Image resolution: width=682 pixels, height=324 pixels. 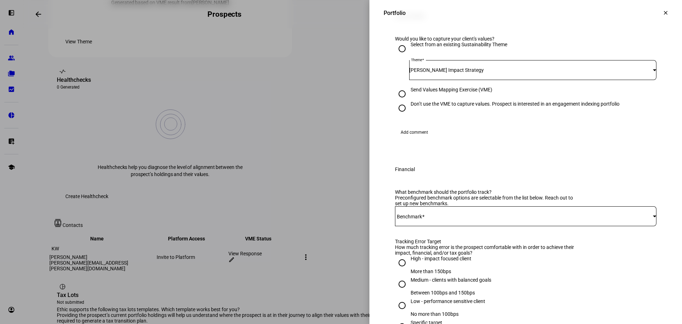 What do you see at coordinates (515, 104) in the screenshot?
I see `div: Don’t use the VME to capture values. Prospect is interested in an engagement indexing portfolio` at bounding box center [515, 104].